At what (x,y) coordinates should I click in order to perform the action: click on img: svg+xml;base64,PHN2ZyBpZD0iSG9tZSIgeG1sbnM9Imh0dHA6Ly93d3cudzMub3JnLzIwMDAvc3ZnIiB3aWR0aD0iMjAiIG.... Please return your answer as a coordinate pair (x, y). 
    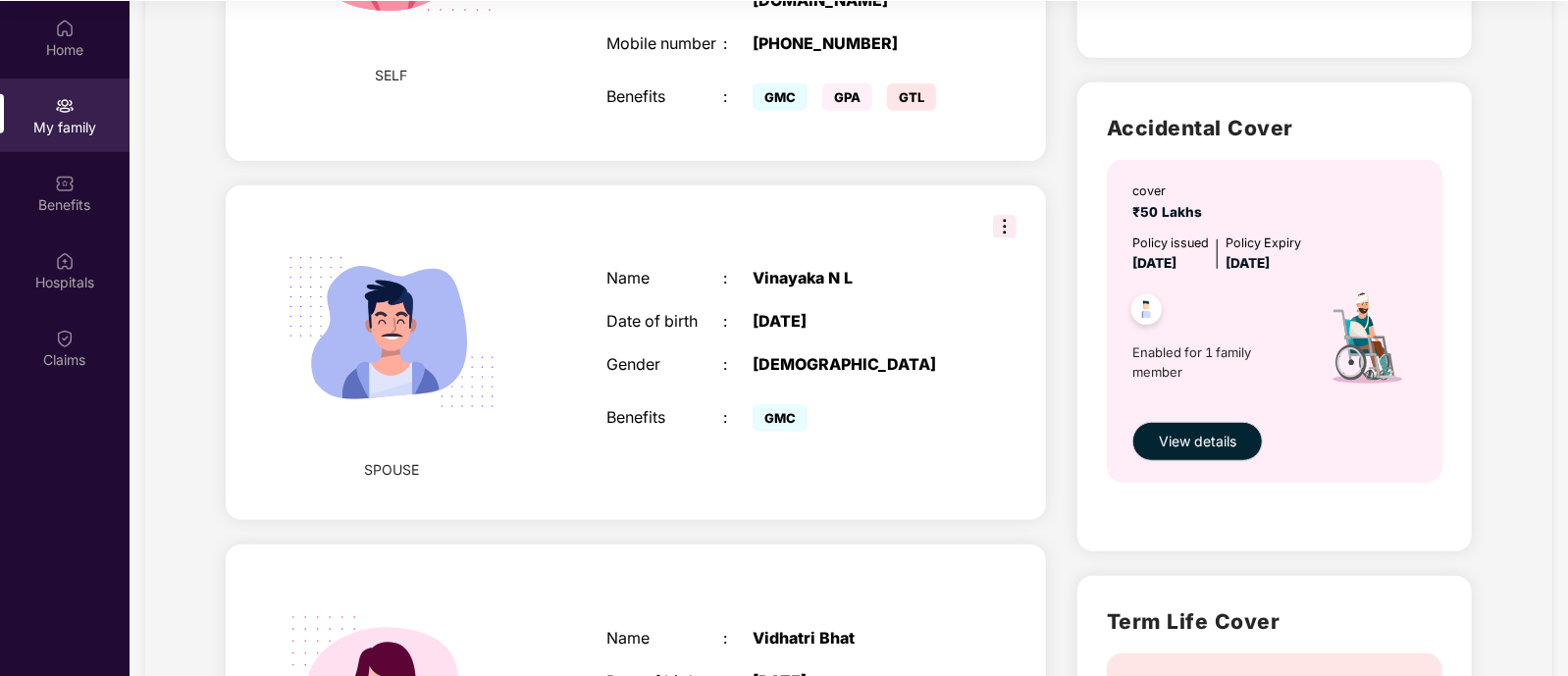
    Looking at the image, I should click on (65, 28).